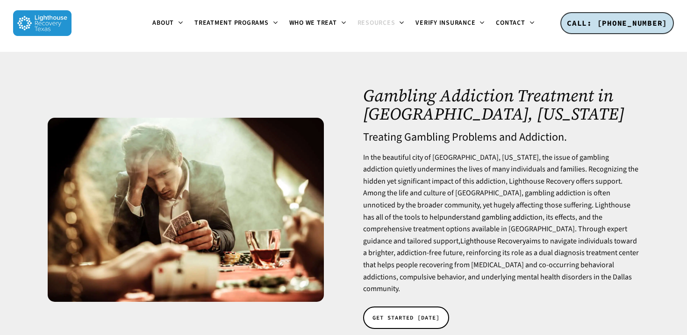 This screenshot has height=335, width=687. I want to click on a: Verify Insurance, so click(450, 23).